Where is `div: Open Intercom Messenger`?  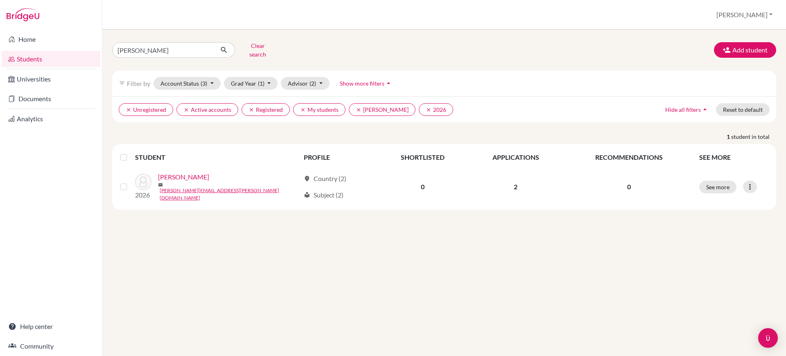 div: Open Intercom Messenger is located at coordinates (768, 338).